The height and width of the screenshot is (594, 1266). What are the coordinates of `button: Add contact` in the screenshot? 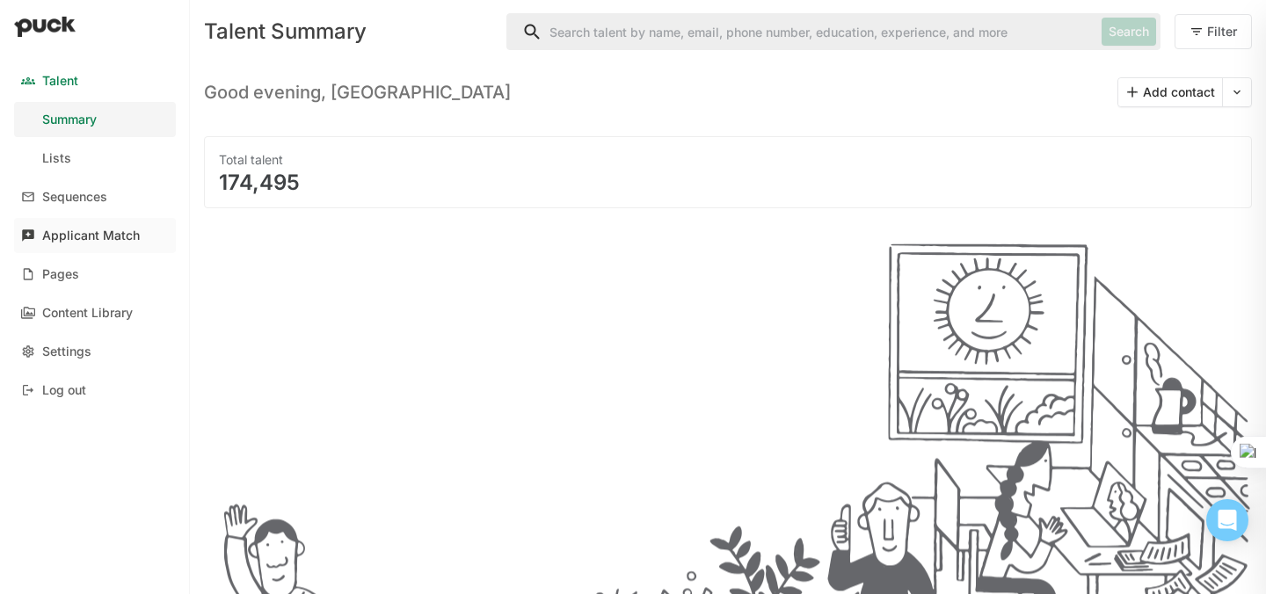 It's located at (1170, 92).